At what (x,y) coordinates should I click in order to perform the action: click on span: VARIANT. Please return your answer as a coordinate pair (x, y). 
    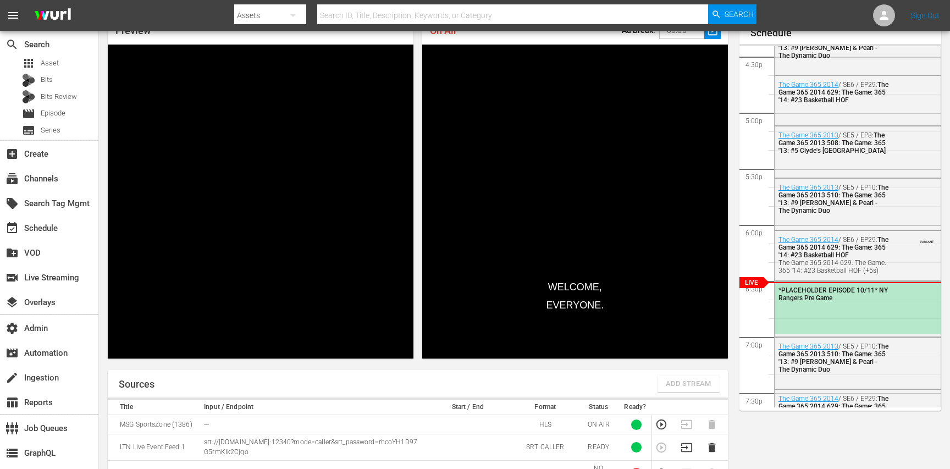
    Looking at the image, I should click on (927, 239).